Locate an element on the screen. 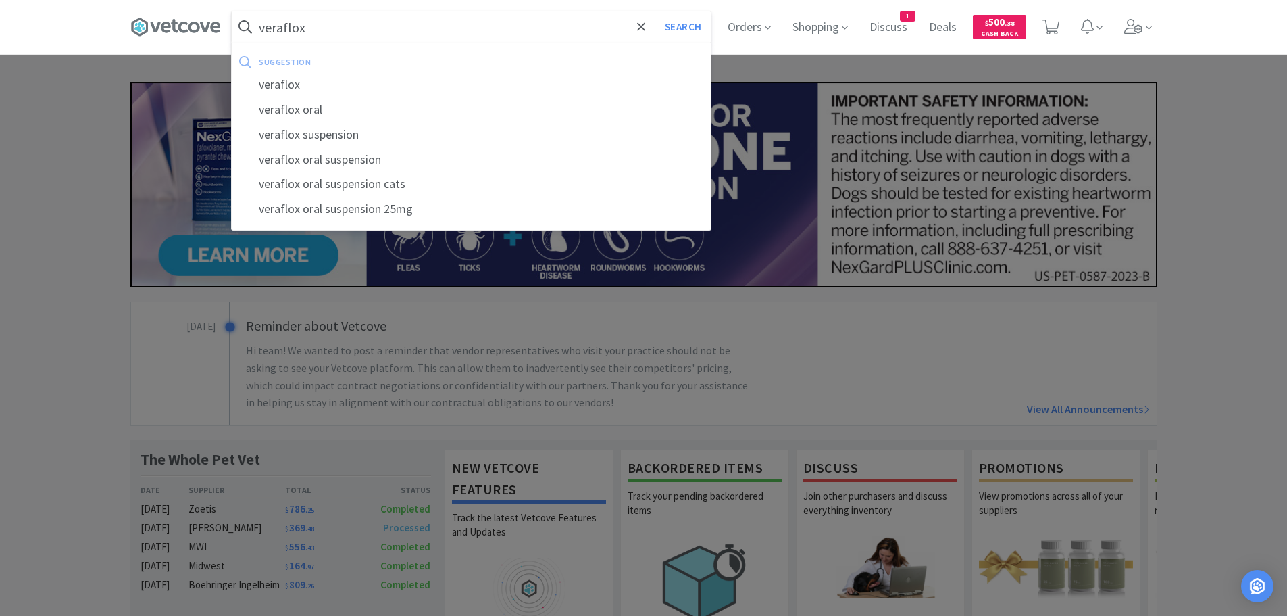 The image size is (1287, 616). div: veraflox oral suspension is located at coordinates (471, 159).